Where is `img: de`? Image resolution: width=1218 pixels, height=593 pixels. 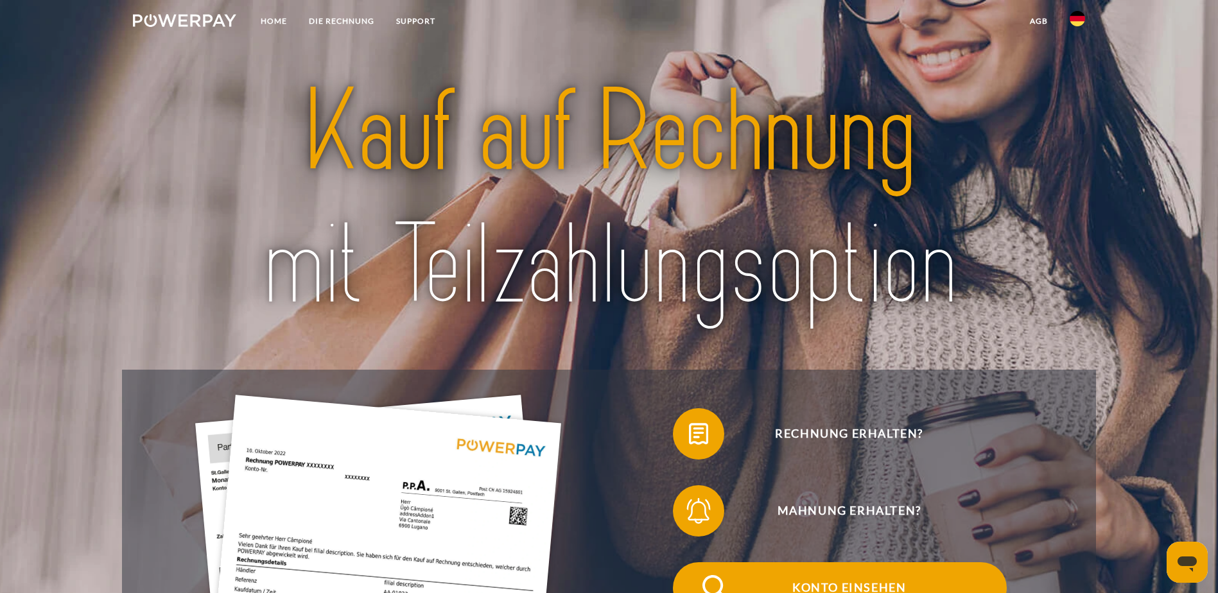
img: de is located at coordinates (1078, 19).